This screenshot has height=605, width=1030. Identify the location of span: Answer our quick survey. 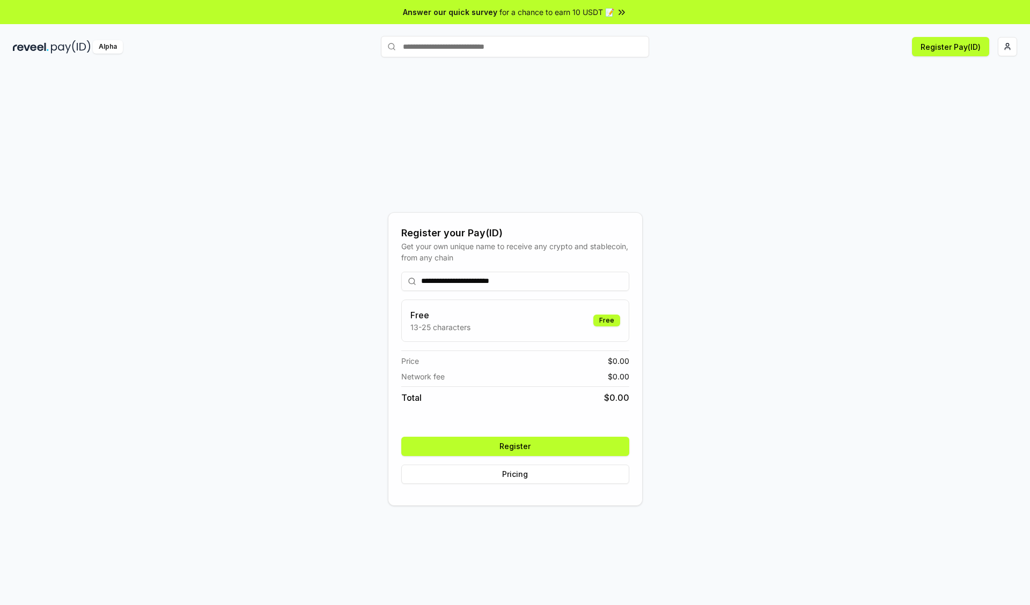
(450, 12).